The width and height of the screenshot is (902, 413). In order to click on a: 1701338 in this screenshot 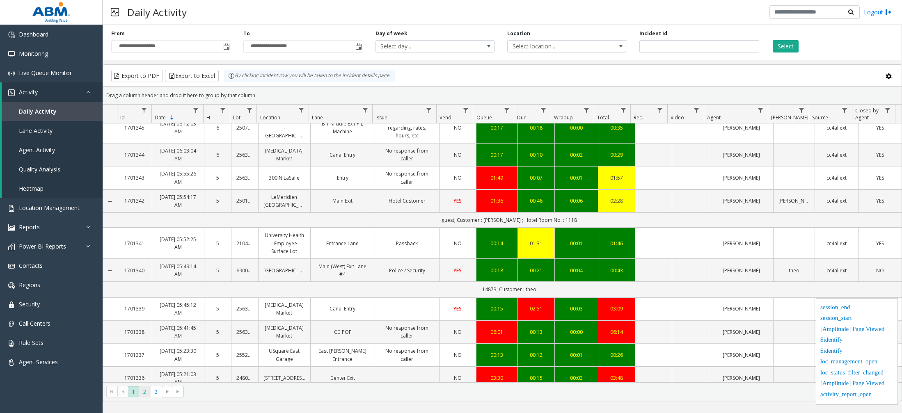, I will do `click(134, 332)`.